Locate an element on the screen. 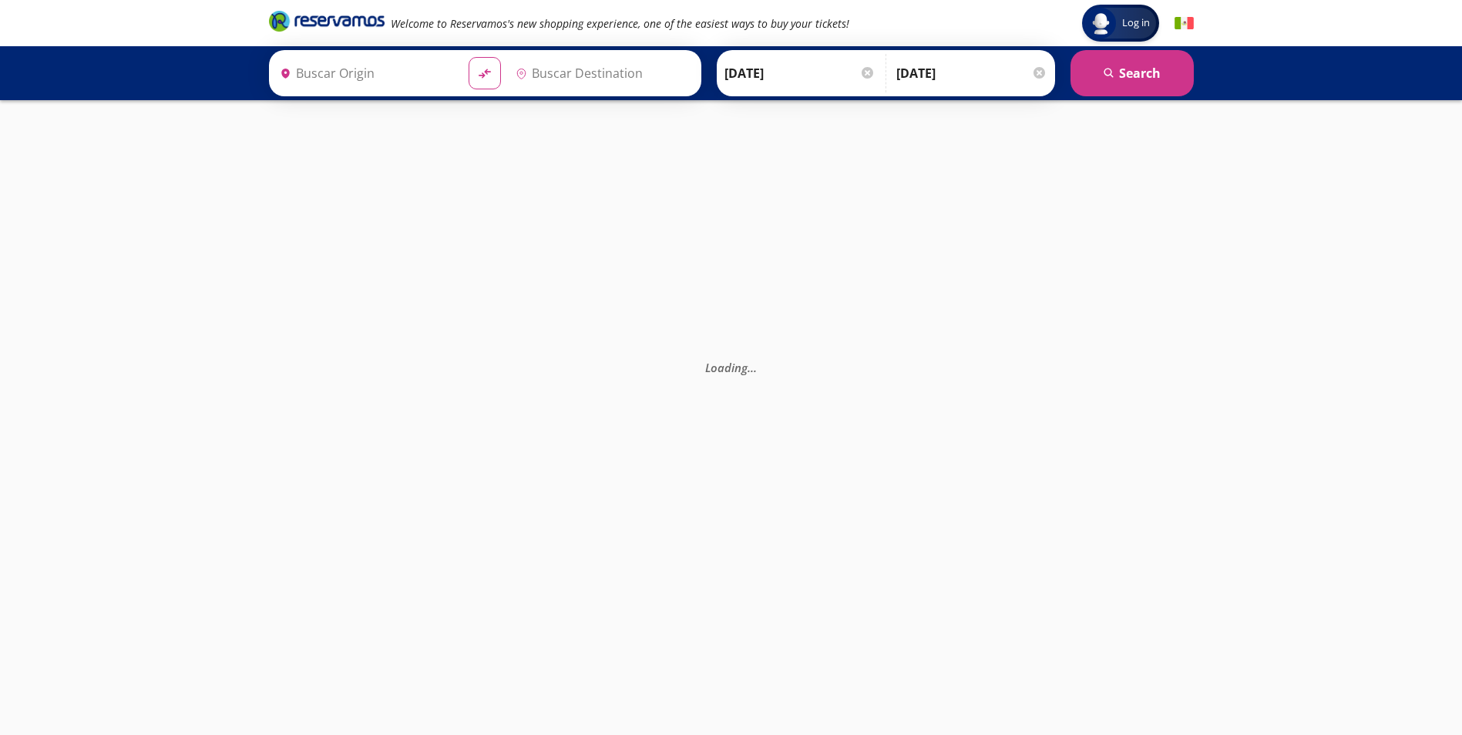 This screenshot has height=735, width=1462. input: (Optional) is located at coordinates (972, 73).